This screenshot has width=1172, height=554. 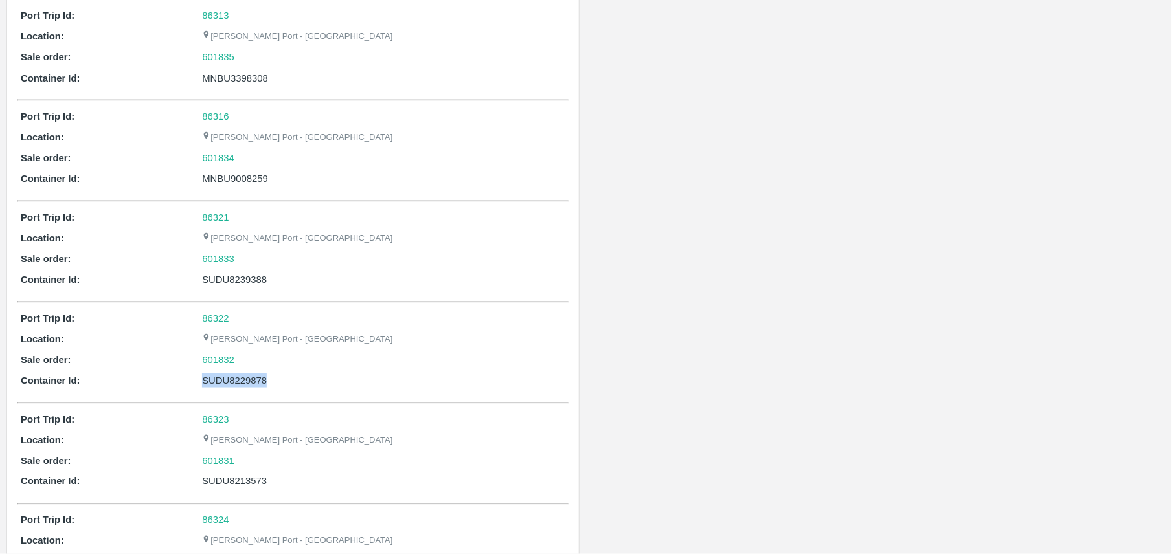 I want to click on div: SUDU8229878, so click(x=383, y=381).